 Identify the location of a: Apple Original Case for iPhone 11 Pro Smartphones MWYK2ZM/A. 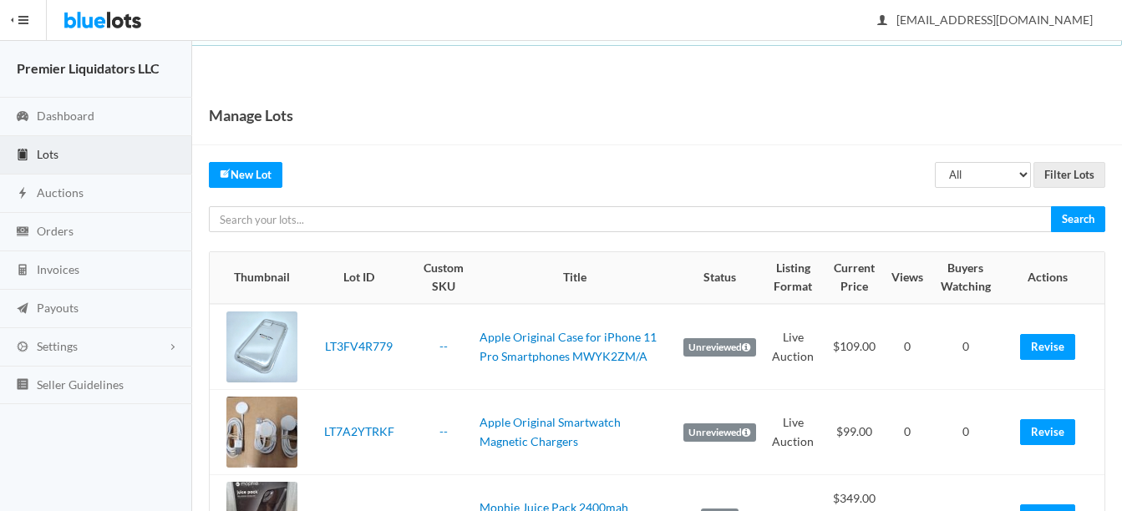
(568, 347).